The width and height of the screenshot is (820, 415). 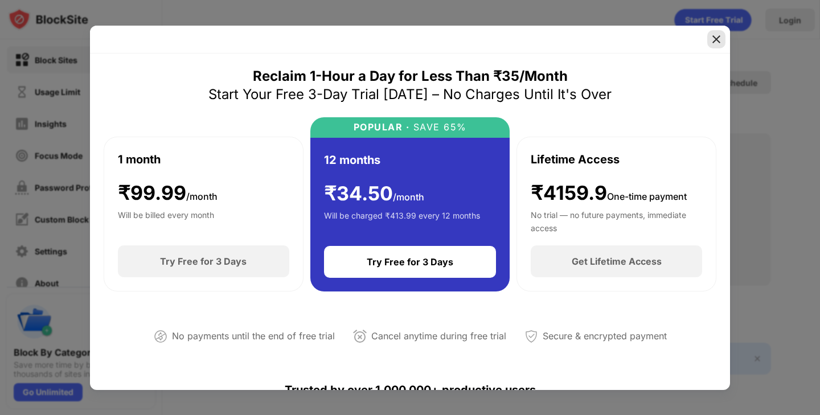 I want to click on div: POPULAR ·, so click(x=382, y=127).